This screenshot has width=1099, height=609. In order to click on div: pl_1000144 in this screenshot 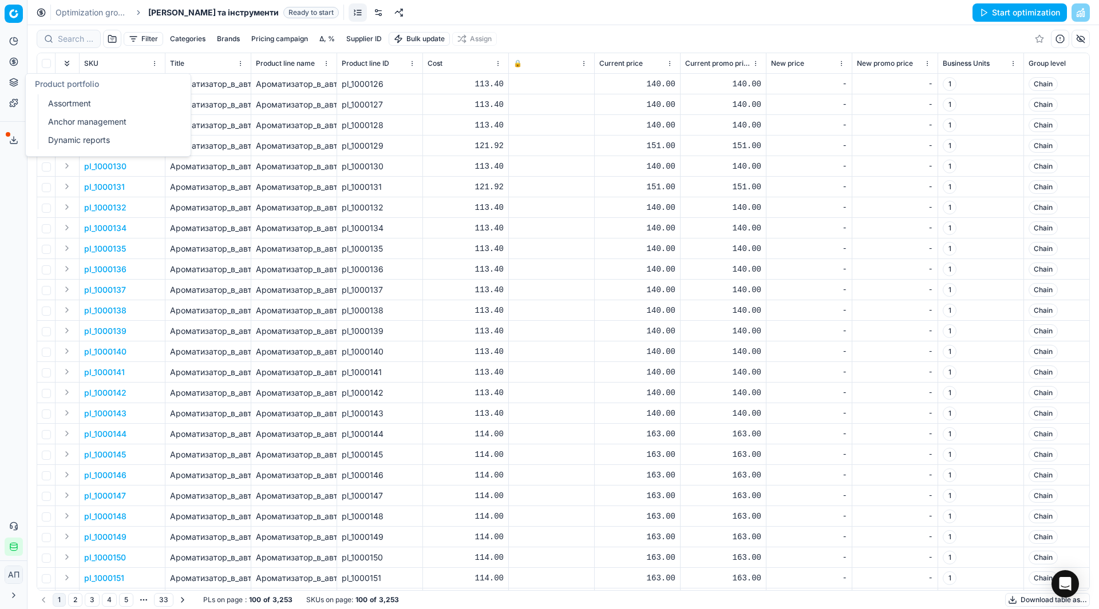, I will do `click(379, 434)`.